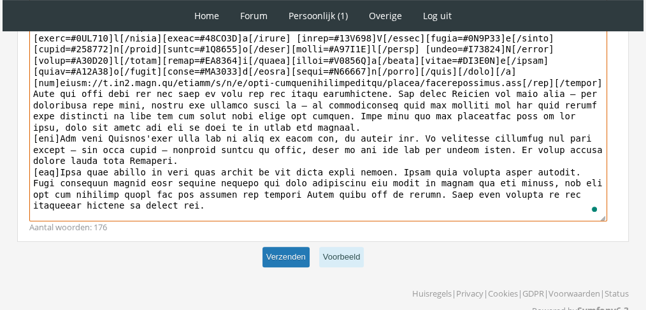 Image resolution: width=646 pixels, height=310 pixels. I want to click on a: Voorwaarden, so click(574, 293).